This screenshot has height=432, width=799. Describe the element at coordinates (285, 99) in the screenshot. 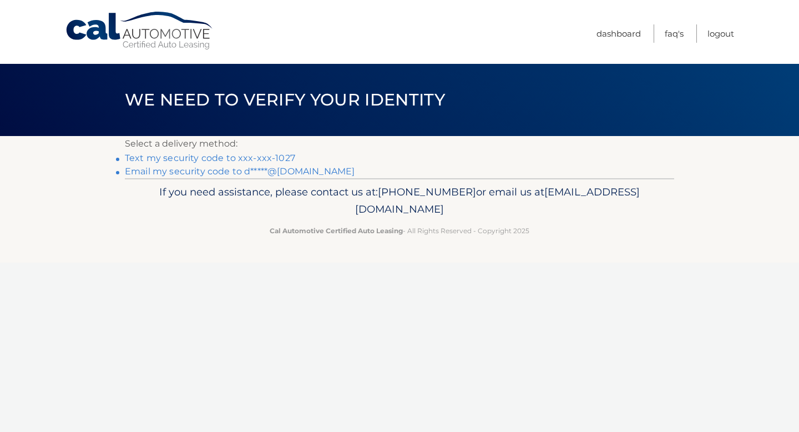

I see `span: We need to verify your identity` at that location.